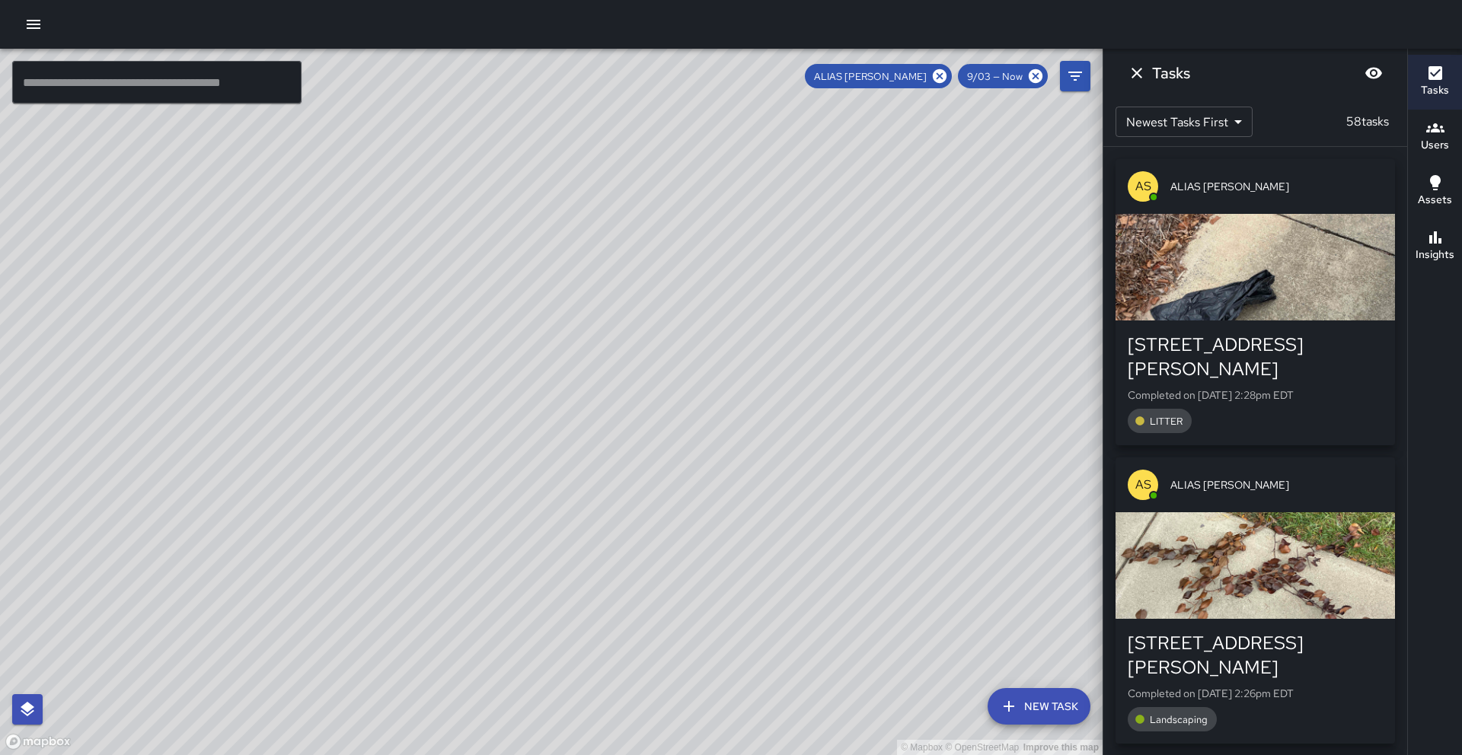  I want to click on button: Tasks, so click(1434, 82).